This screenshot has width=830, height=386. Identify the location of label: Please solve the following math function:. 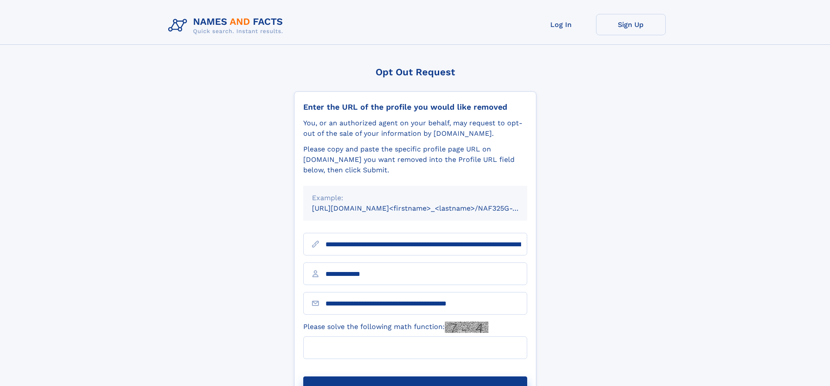
(396, 328).